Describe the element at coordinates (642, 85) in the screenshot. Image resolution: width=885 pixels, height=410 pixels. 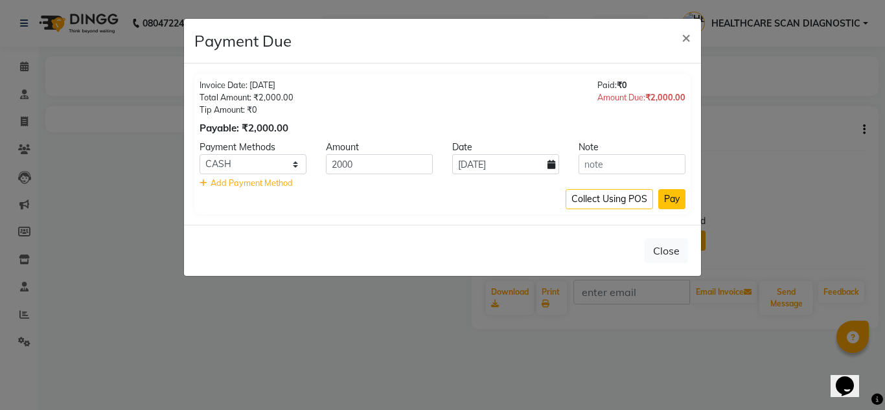
I see `div: Paid:` at that location.